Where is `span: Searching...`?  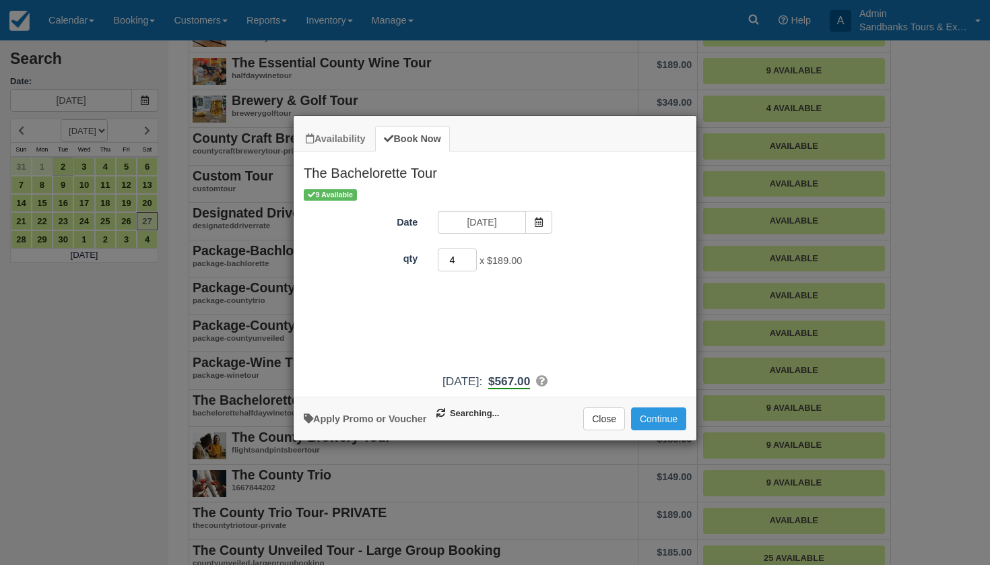 span: Searching... is located at coordinates (467, 414).